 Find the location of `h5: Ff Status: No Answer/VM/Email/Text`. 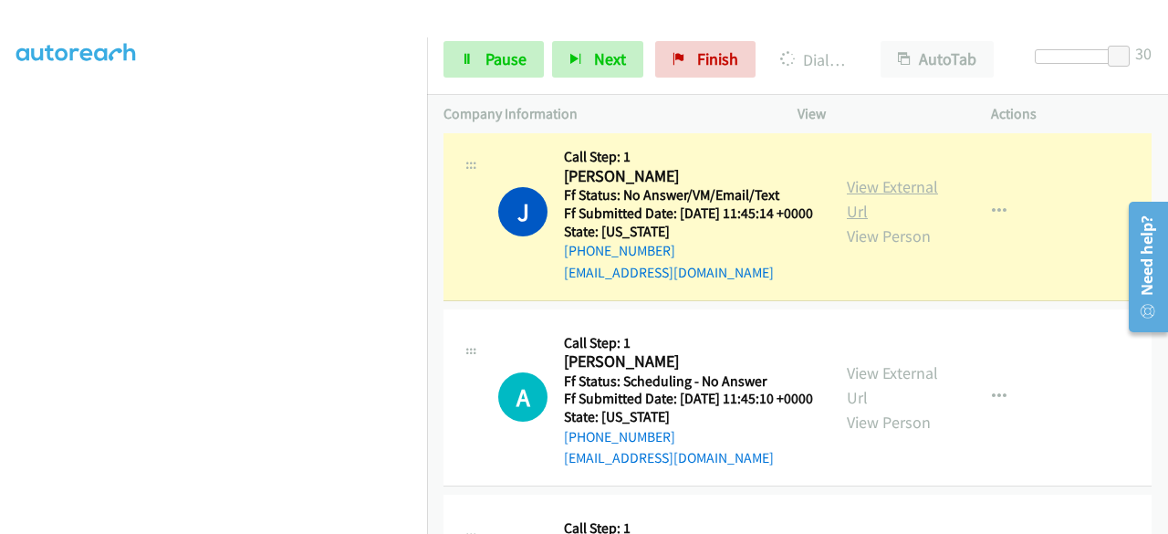

h5: Ff Status: No Answer/VM/Email/Text is located at coordinates (688, 195).